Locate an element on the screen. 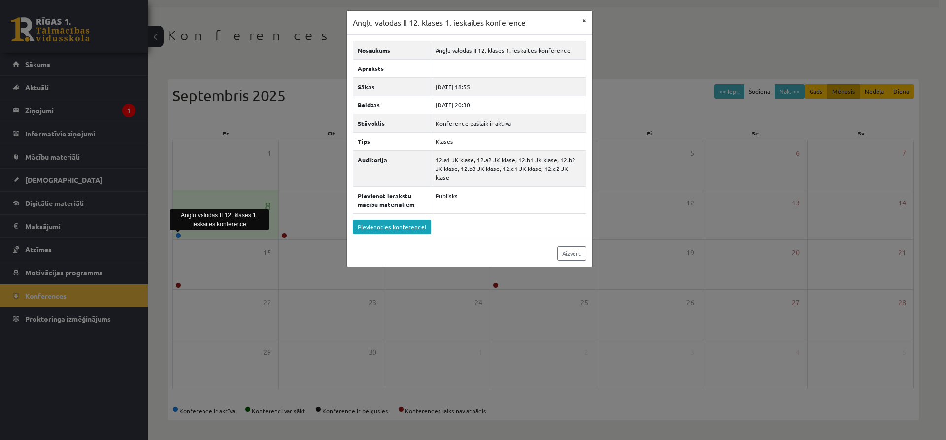 The image size is (946, 440). a: Aizvērt is located at coordinates (571, 253).